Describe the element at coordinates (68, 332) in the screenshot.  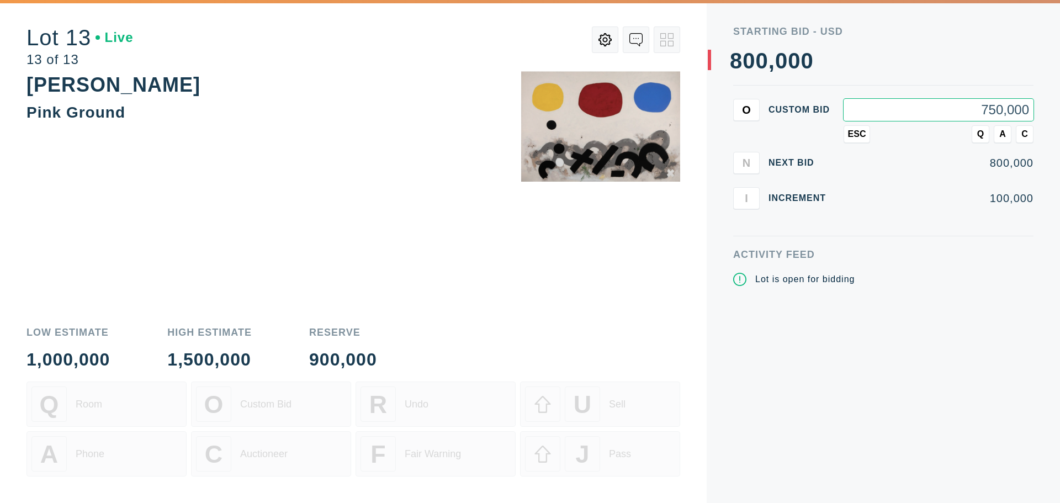
I see `div: Low Estimate` at that location.